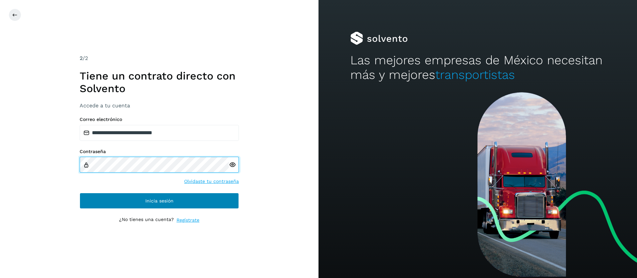 This screenshot has height=278, width=637. What do you see at coordinates (188, 220) in the screenshot?
I see `a: Regístrate` at bounding box center [188, 220].